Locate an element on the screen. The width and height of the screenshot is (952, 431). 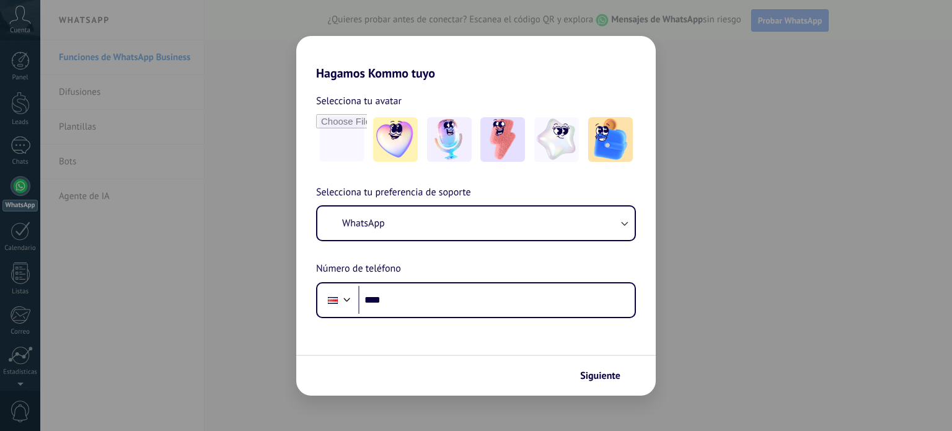
img: -5.jpeg is located at coordinates (611, 139).